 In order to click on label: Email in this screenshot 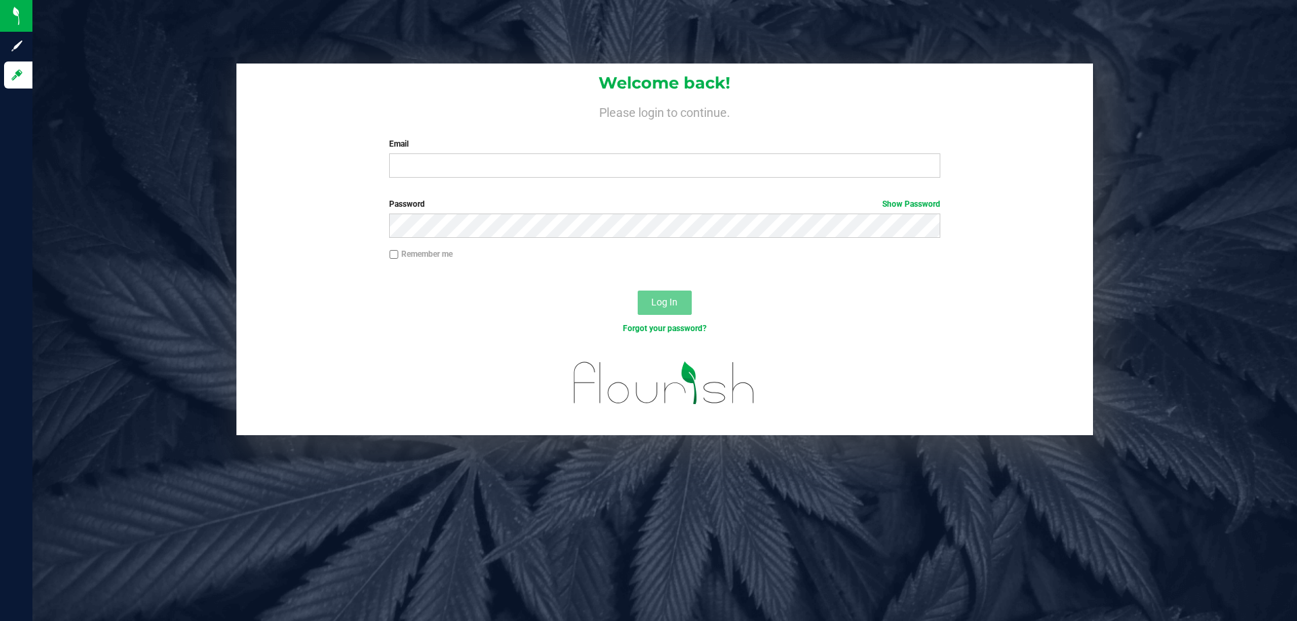, I will do `click(664, 144)`.